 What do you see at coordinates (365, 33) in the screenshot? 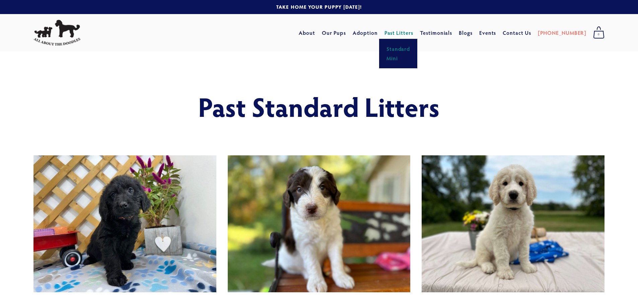
I see `a: Adoption` at bounding box center [365, 33].